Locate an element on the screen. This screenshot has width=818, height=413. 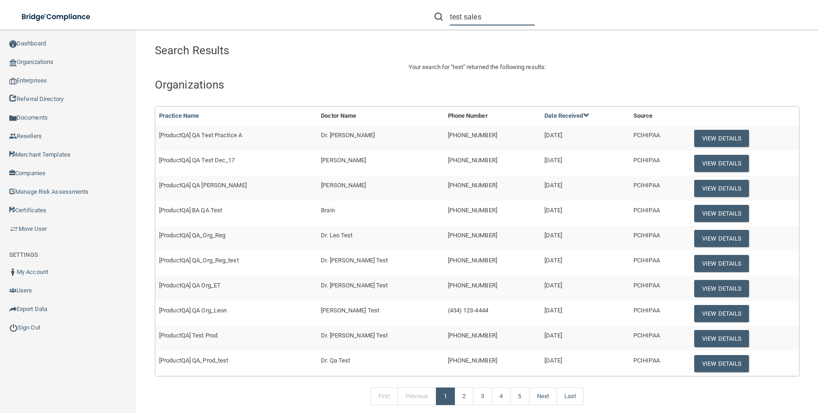
a: First is located at coordinates (384, 396).